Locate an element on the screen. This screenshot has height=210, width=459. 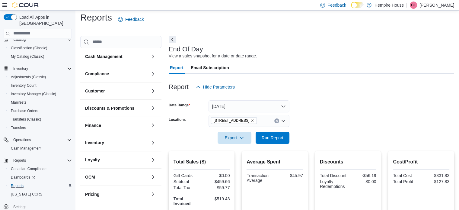
a: Canadian Compliance is located at coordinates (29, 169).